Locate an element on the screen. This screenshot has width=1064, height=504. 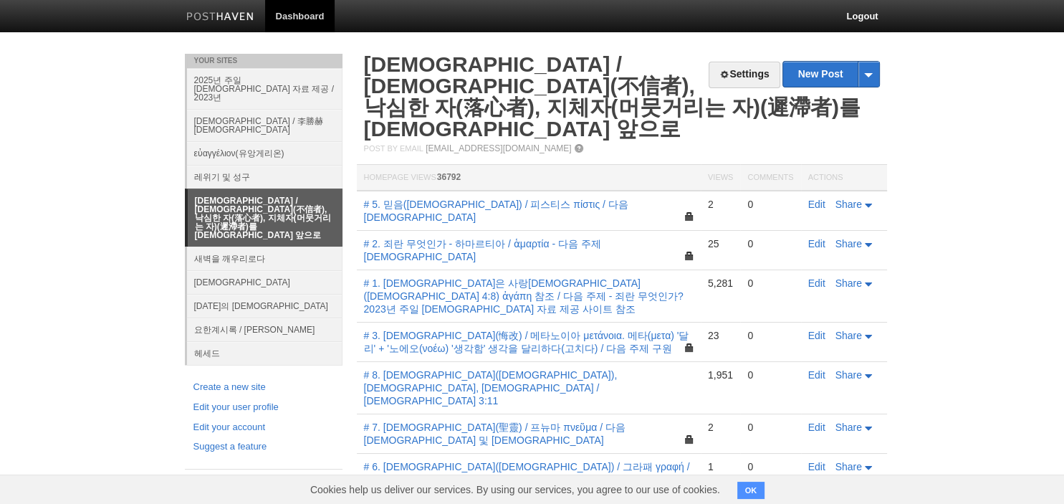
th: Actions is located at coordinates (844, 178).